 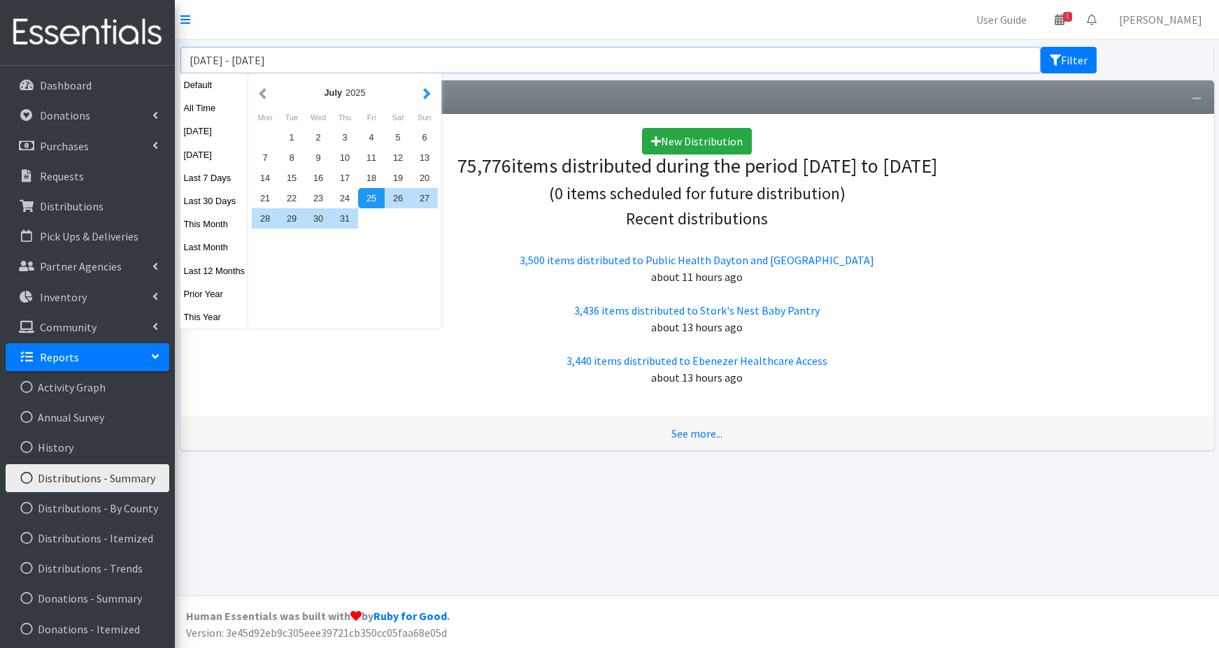 I want to click on div: Tuesday, so click(x=292, y=117).